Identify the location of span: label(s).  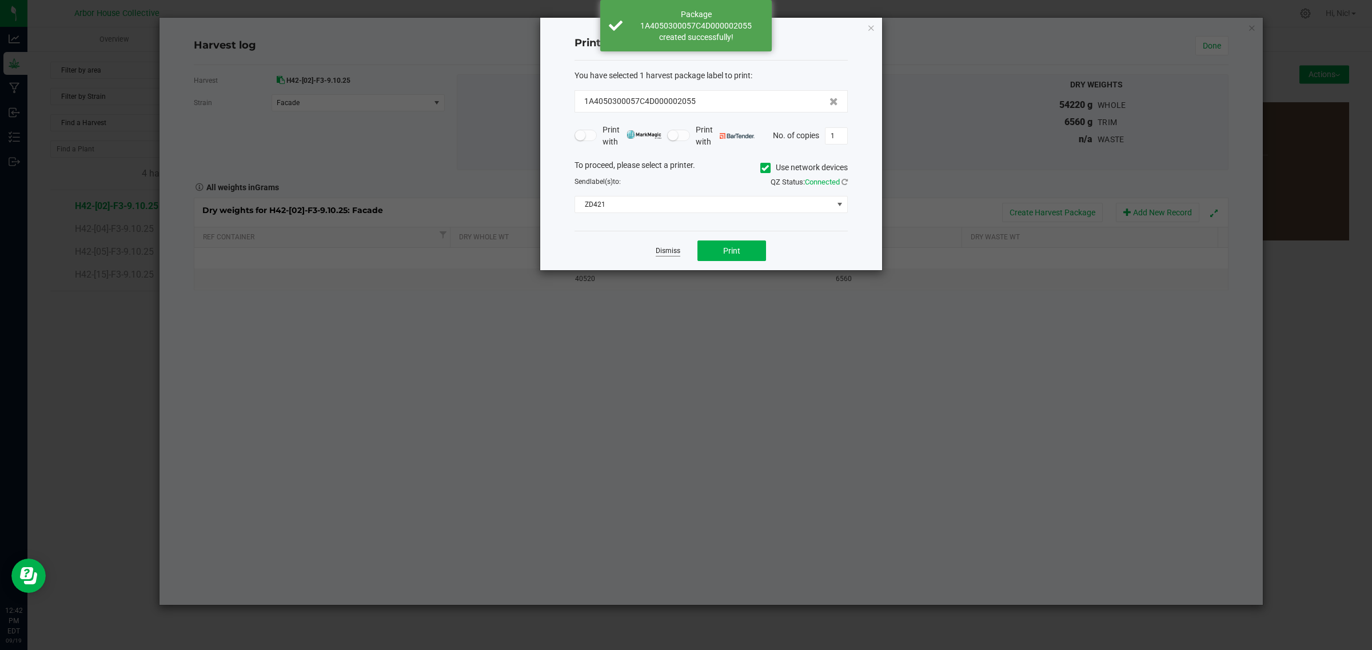
(601, 182).